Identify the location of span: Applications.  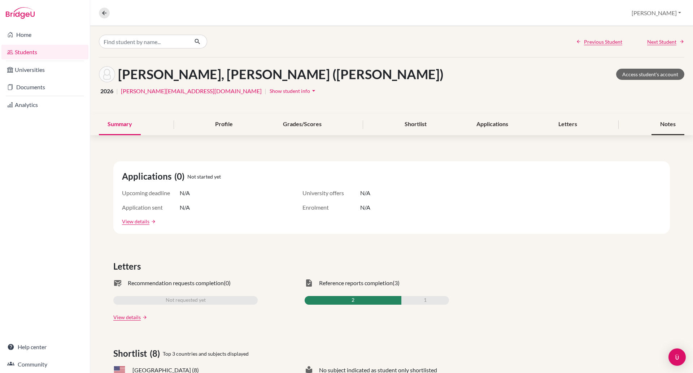
(148, 176).